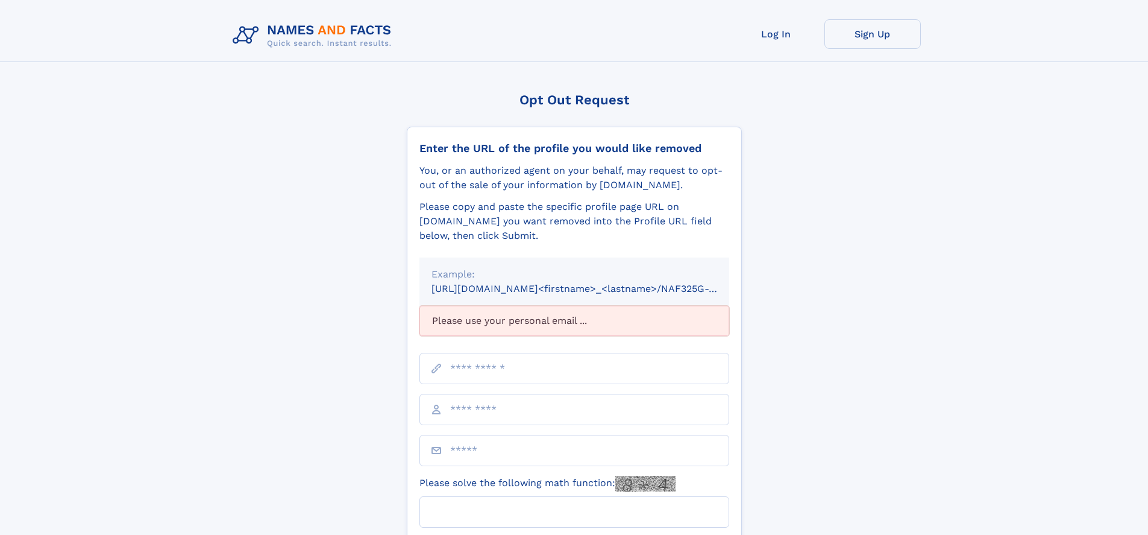  What do you see at coordinates (574, 178) in the screenshot?
I see `div: You, or an authorized agent on your behalf, may request to opt-out of the sale of your informatio...` at bounding box center [574, 178].